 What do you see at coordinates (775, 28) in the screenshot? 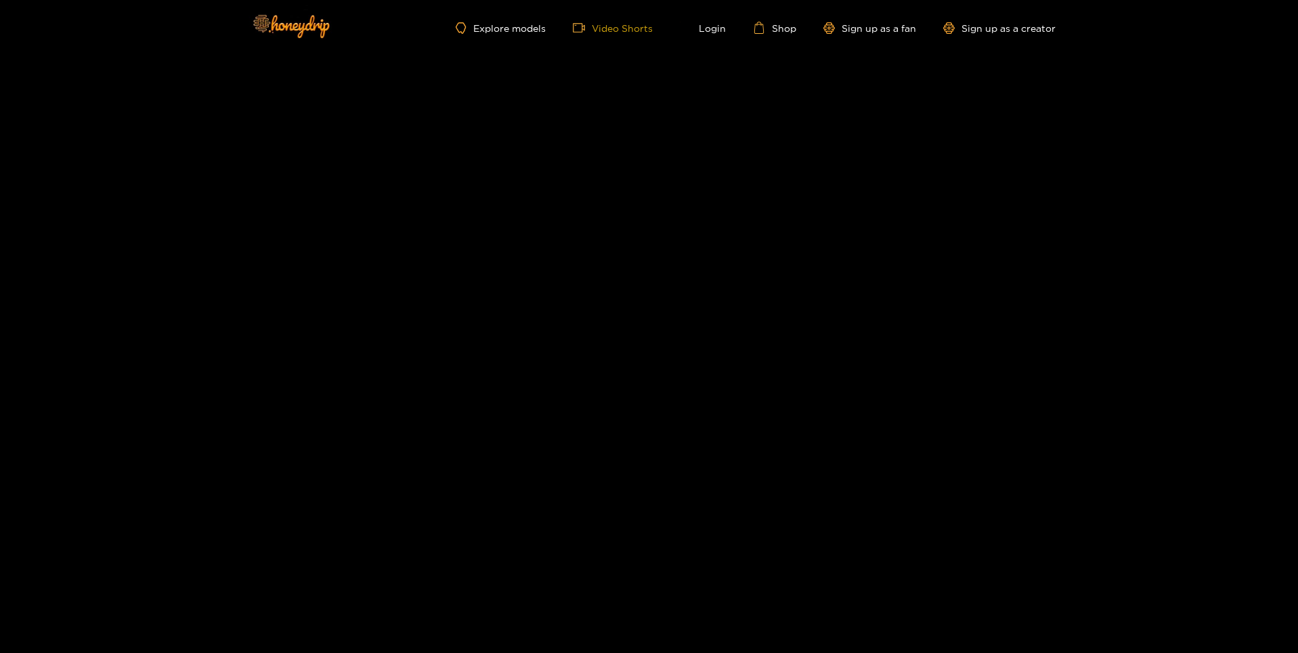
I see `a: Shop` at bounding box center [775, 28].